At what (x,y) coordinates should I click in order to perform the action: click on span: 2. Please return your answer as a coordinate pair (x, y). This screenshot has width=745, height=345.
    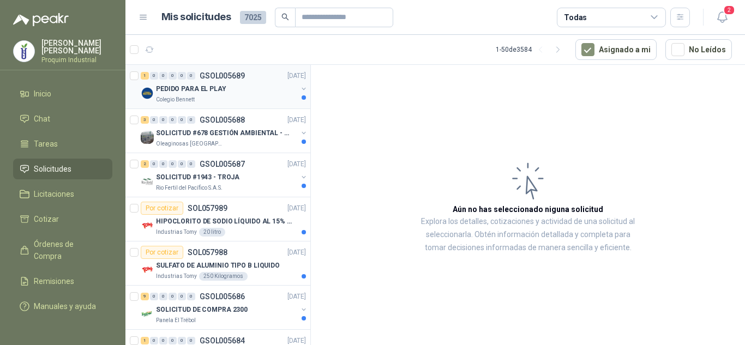
    Looking at the image, I should click on (729, 10).